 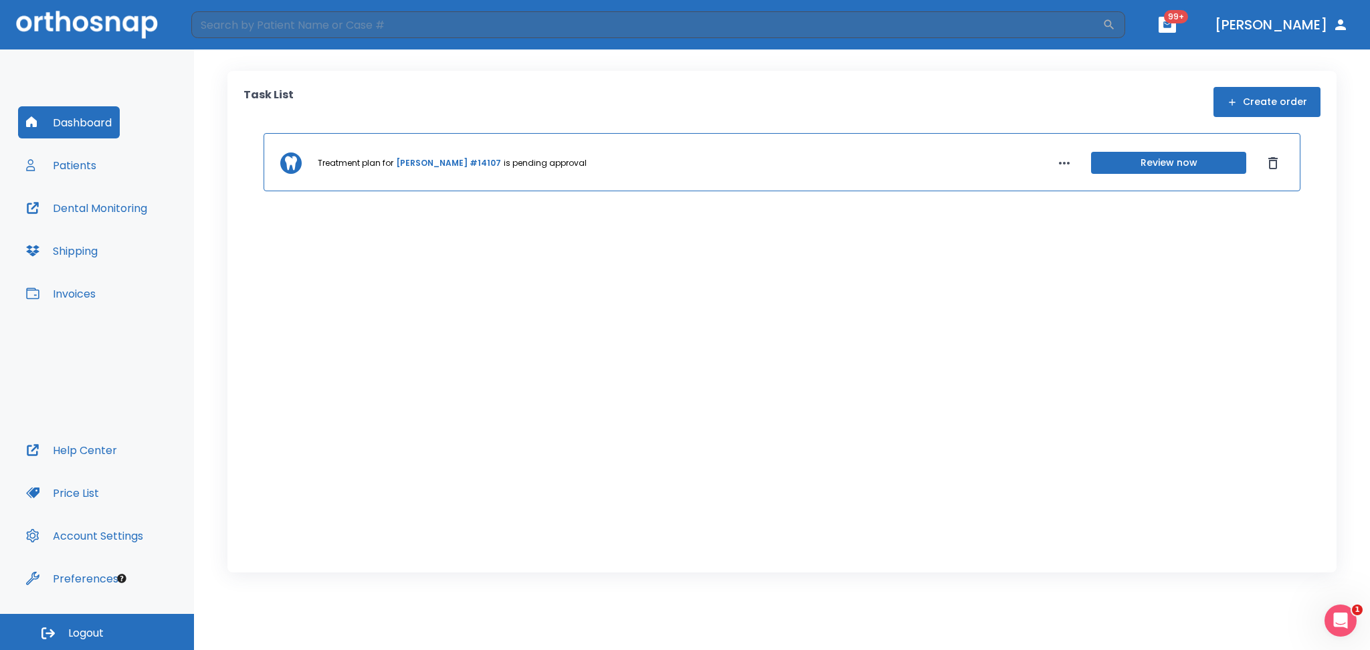 I want to click on p: Treatment plan for, so click(x=355, y=163).